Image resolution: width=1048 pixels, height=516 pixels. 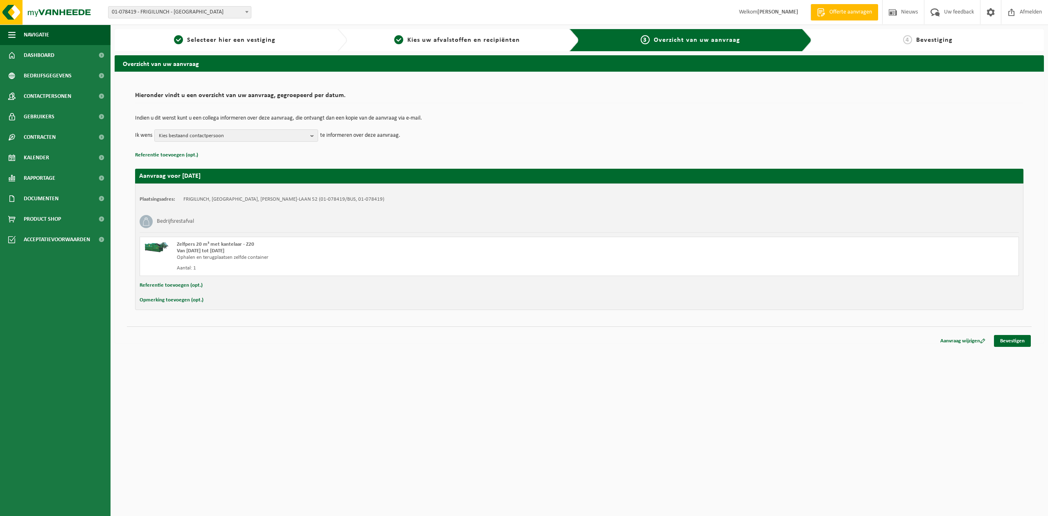 What do you see at coordinates (42, 219) in the screenshot?
I see `span: Product Shop` at bounding box center [42, 219].